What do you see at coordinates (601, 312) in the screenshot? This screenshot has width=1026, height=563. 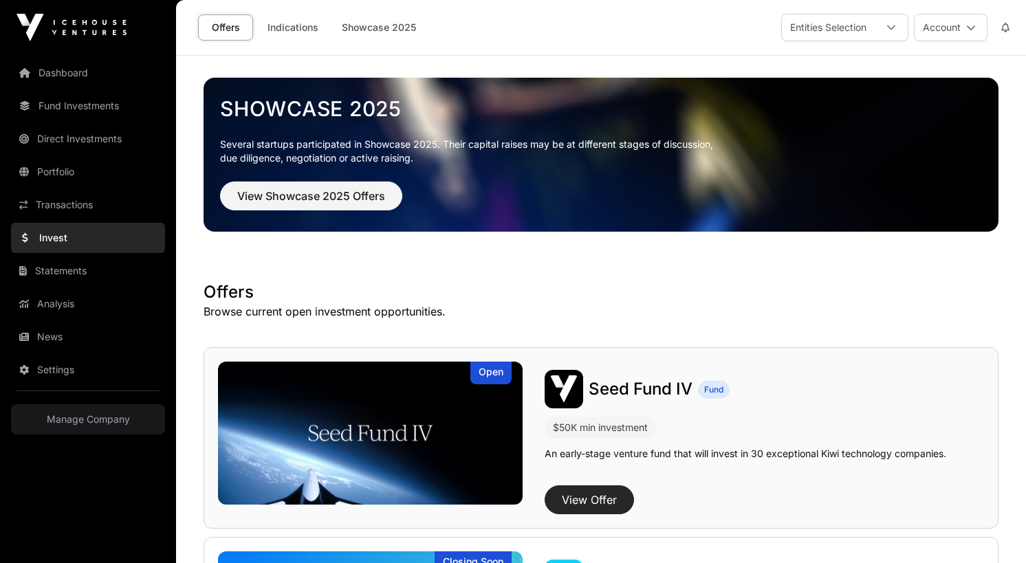 I see `p: Browse current open investment opportunities.` at bounding box center [601, 312].